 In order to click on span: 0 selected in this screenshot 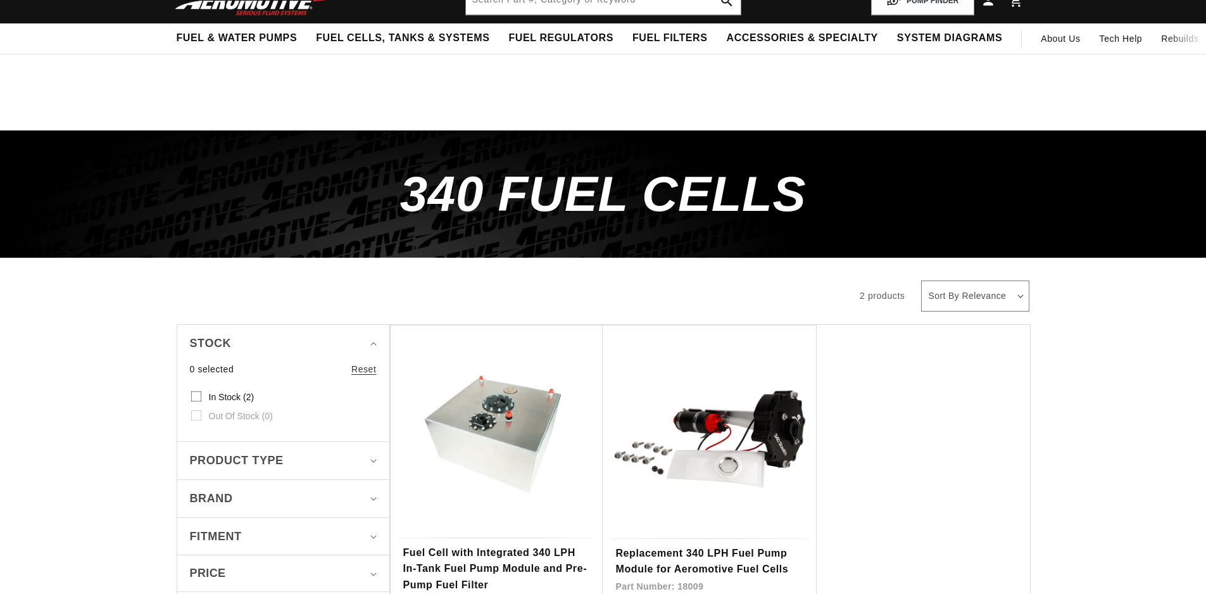, I will do `click(212, 369)`.